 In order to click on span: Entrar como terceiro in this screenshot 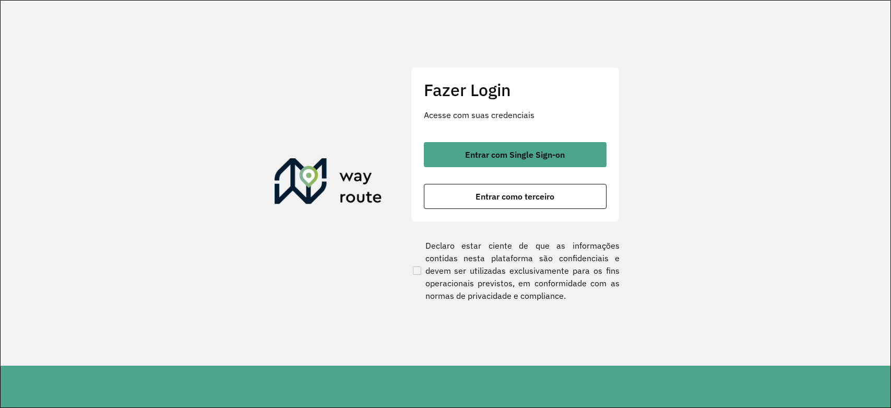, I will do `click(515, 196)`.